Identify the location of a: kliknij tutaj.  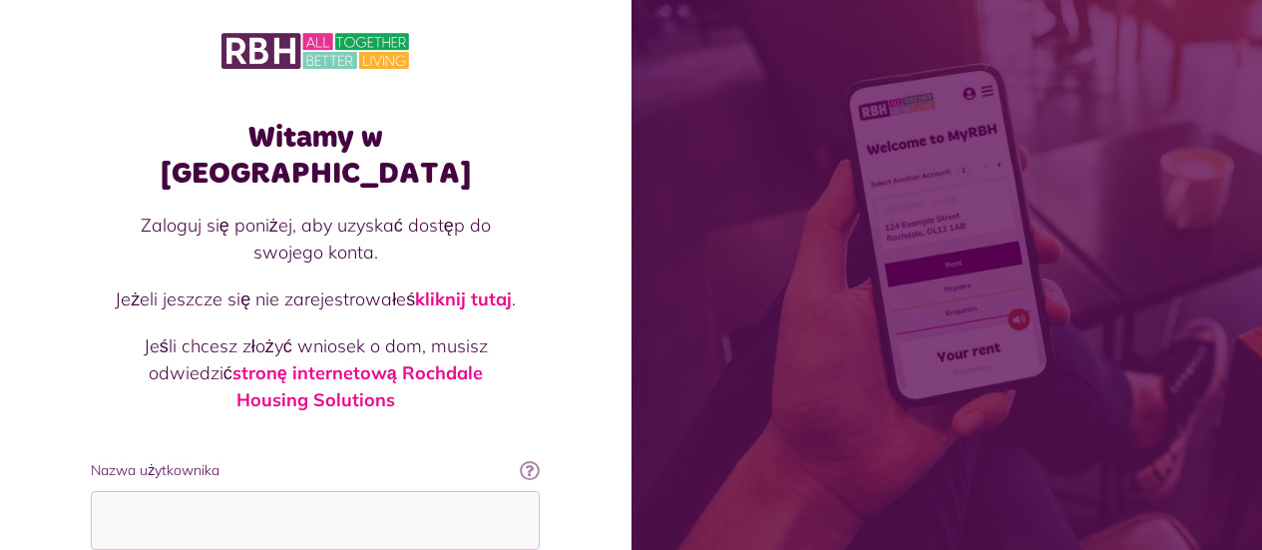
(463, 298).